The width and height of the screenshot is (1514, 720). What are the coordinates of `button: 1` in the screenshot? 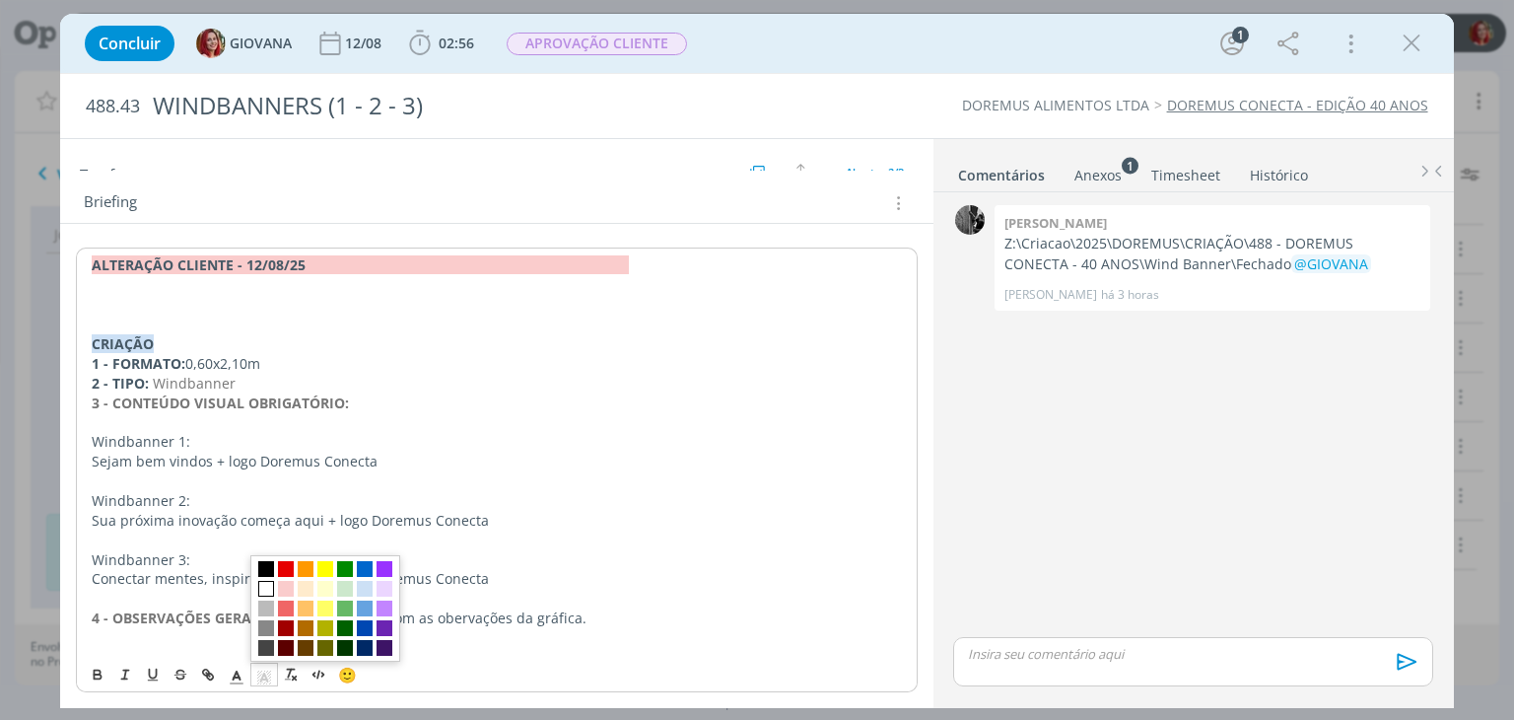 It's located at (1232, 43).